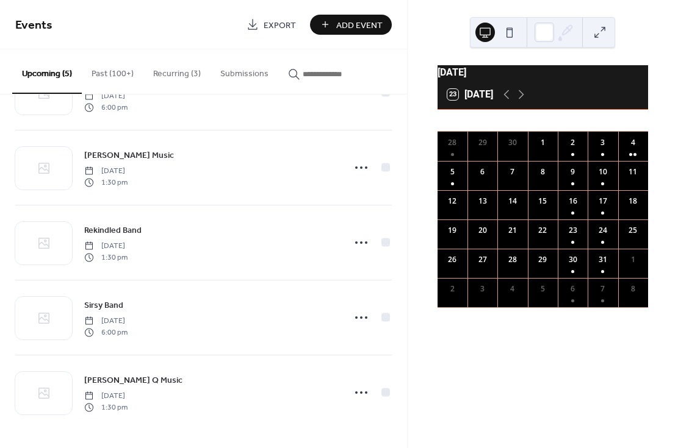 Image resolution: width=678 pixels, height=448 pixels. I want to click on div: 13, so click(482, 201).